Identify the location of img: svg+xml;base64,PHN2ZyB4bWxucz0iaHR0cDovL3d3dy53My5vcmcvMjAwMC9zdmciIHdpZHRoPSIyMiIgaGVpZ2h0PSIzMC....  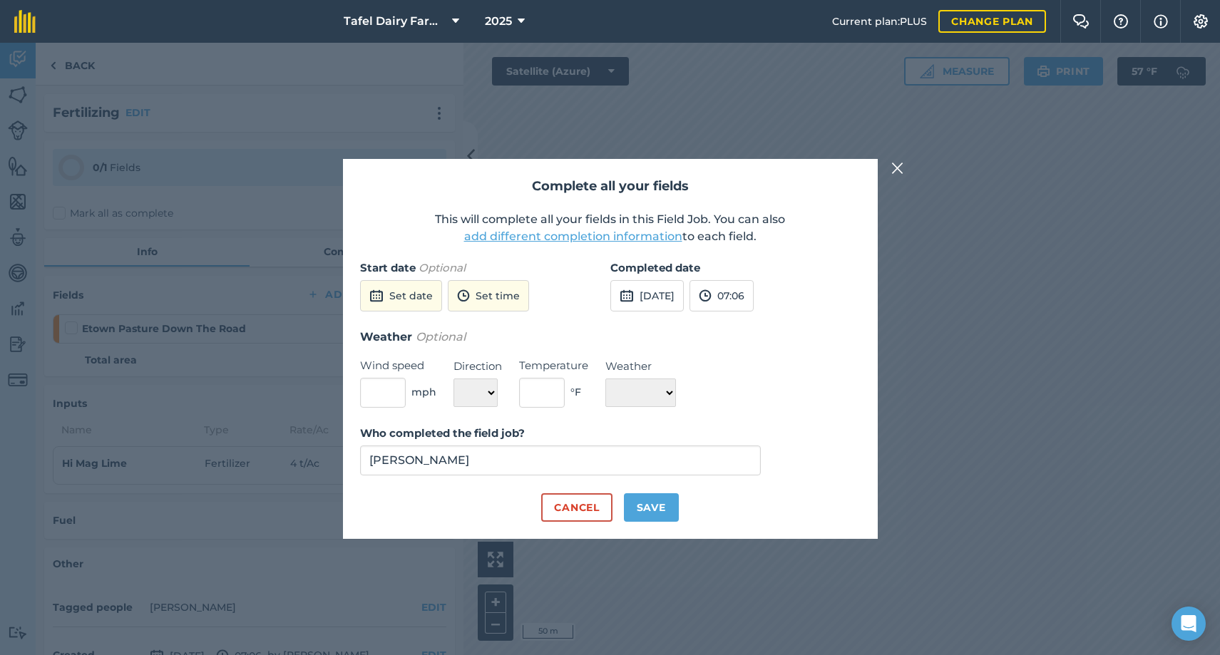
(898, 168).